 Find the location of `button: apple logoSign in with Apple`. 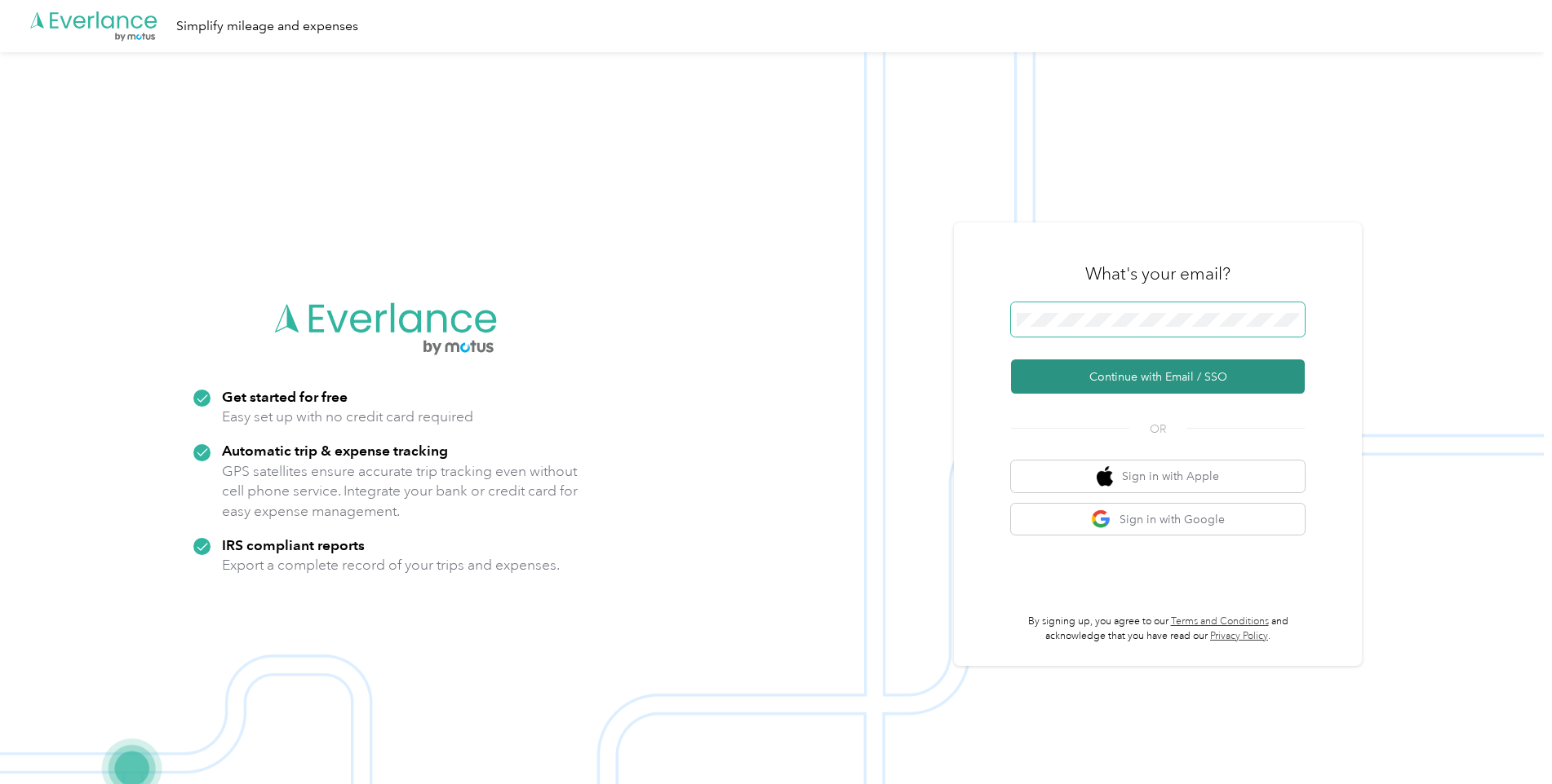

button: apple logoSign in with Apple is located at coordinates (1158, 477).